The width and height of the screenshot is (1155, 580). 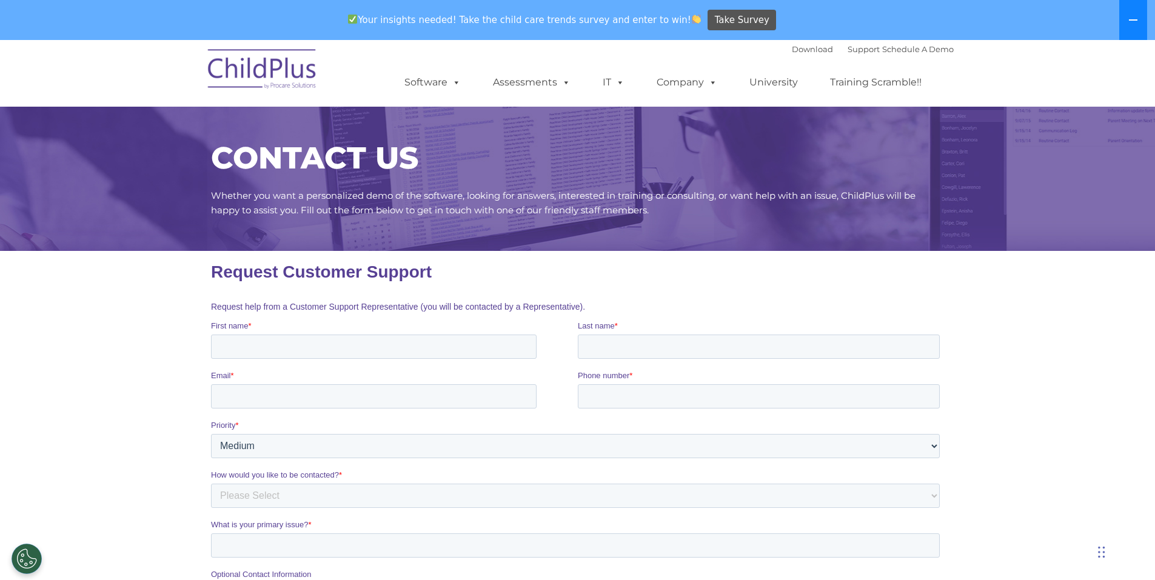 What do you see at coordinates (385, 75) in the screenshot?
I see `span: Last name` at bounding box center [385, 75].